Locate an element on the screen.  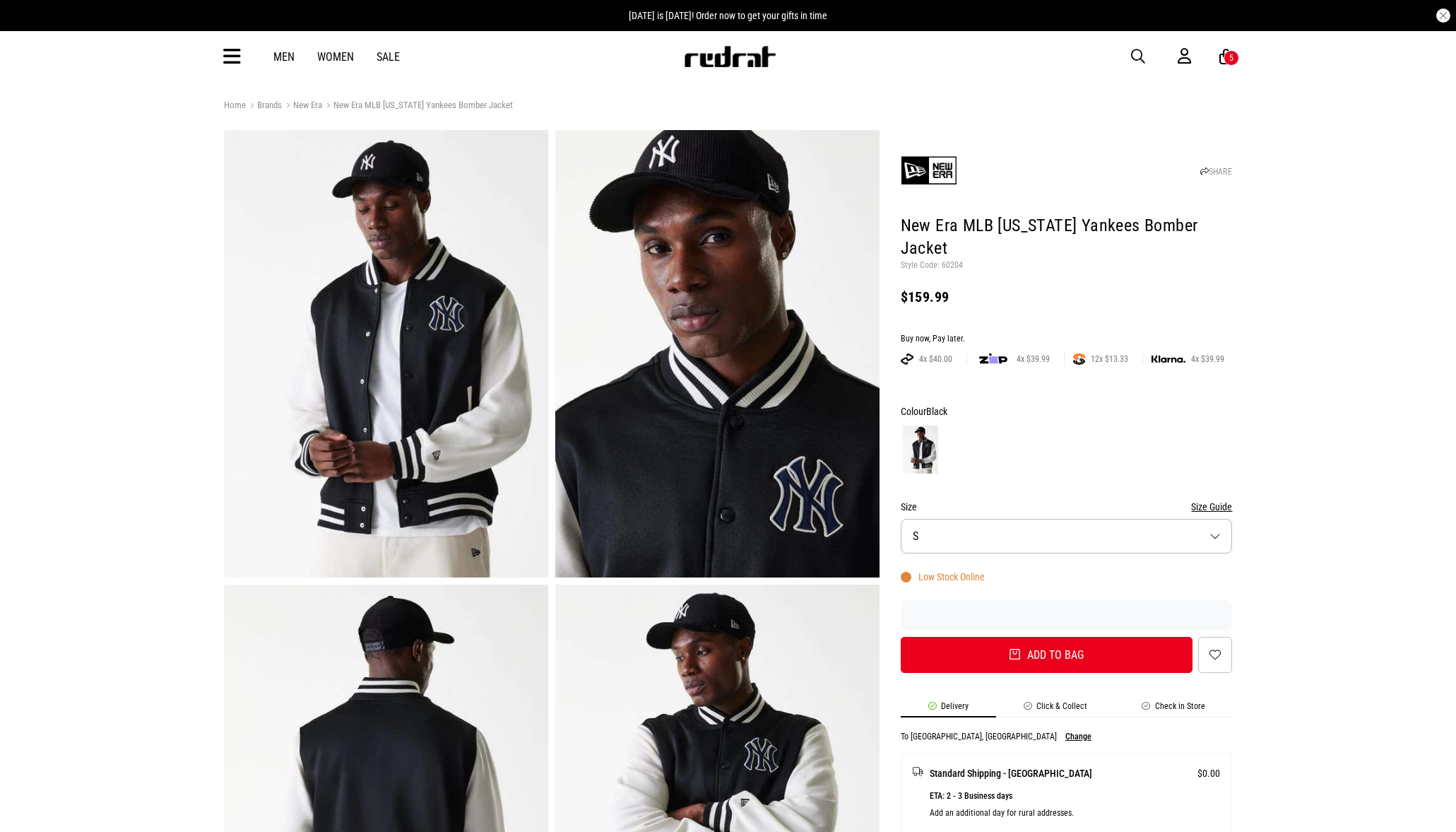
span: $0.00 is located at coordinates (1208, 773).